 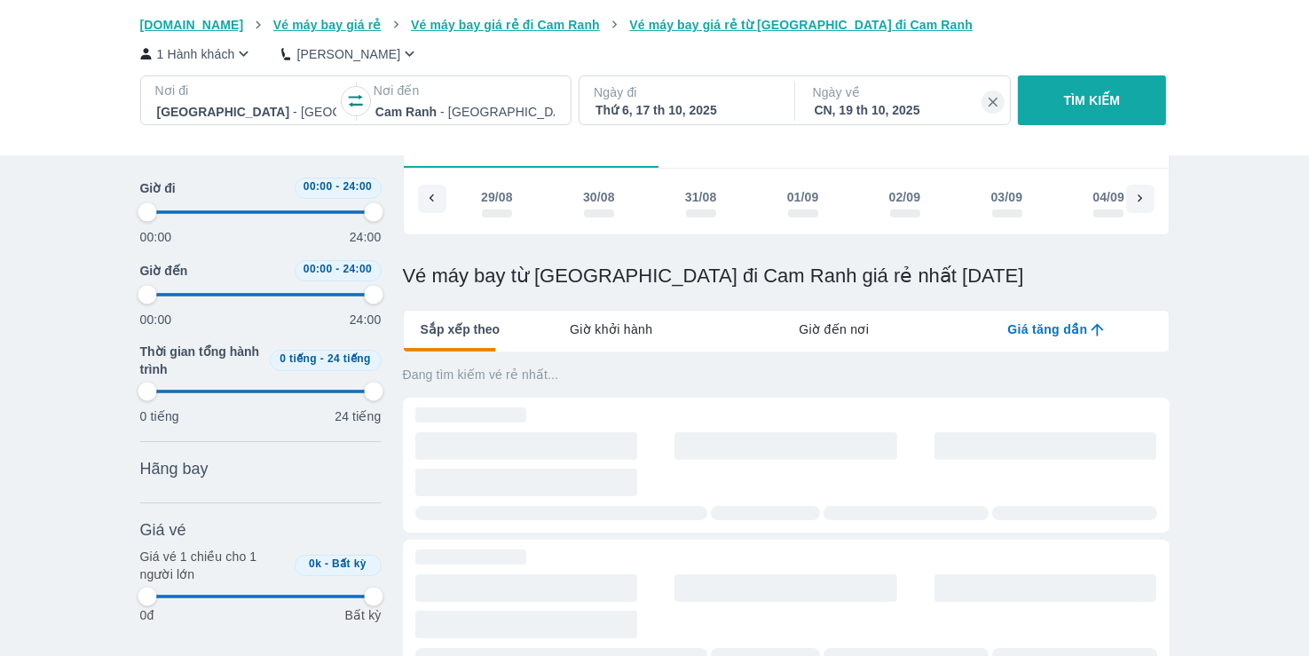 I want to click on p: Giá vé 1 chiều cho 1 người lớn, so click(x=214, y=565).